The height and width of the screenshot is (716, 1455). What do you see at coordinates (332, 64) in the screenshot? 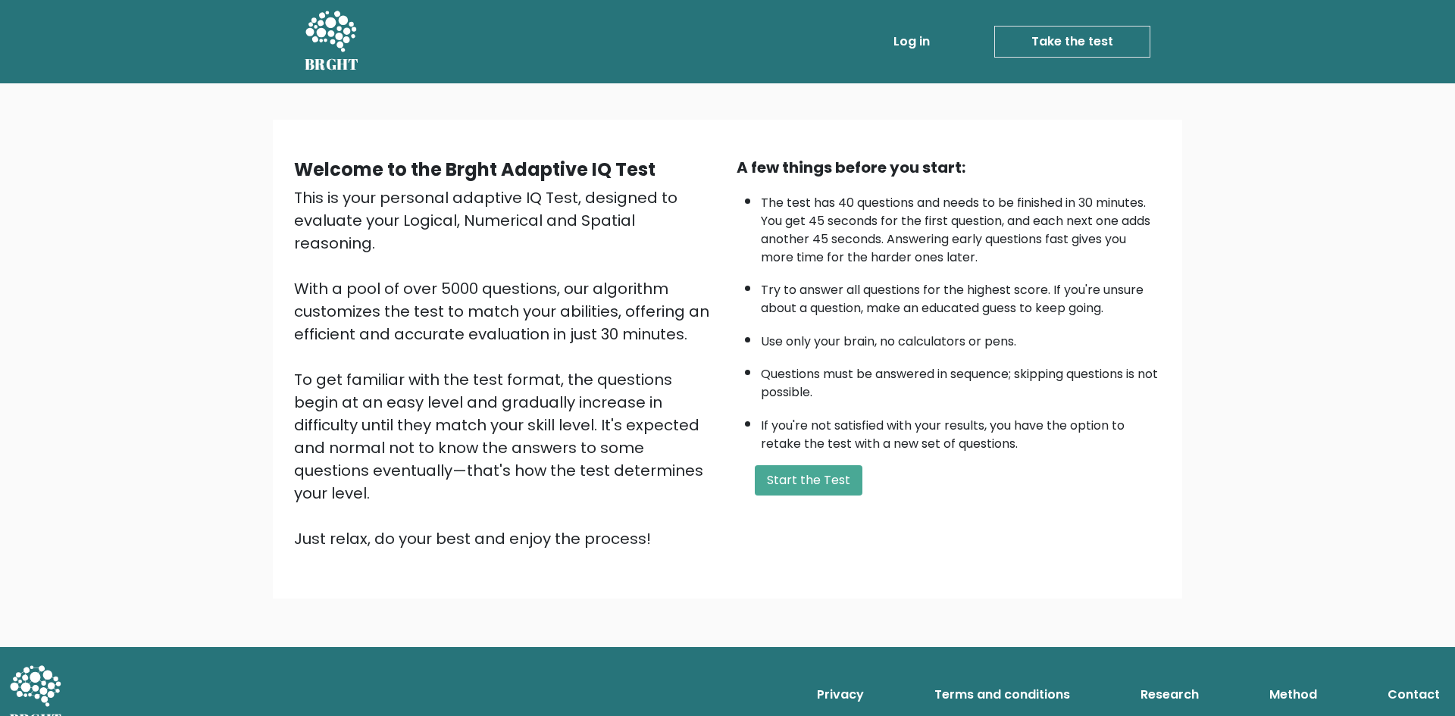
I see `h5: BRGHT` at bounding box center [332, 64].